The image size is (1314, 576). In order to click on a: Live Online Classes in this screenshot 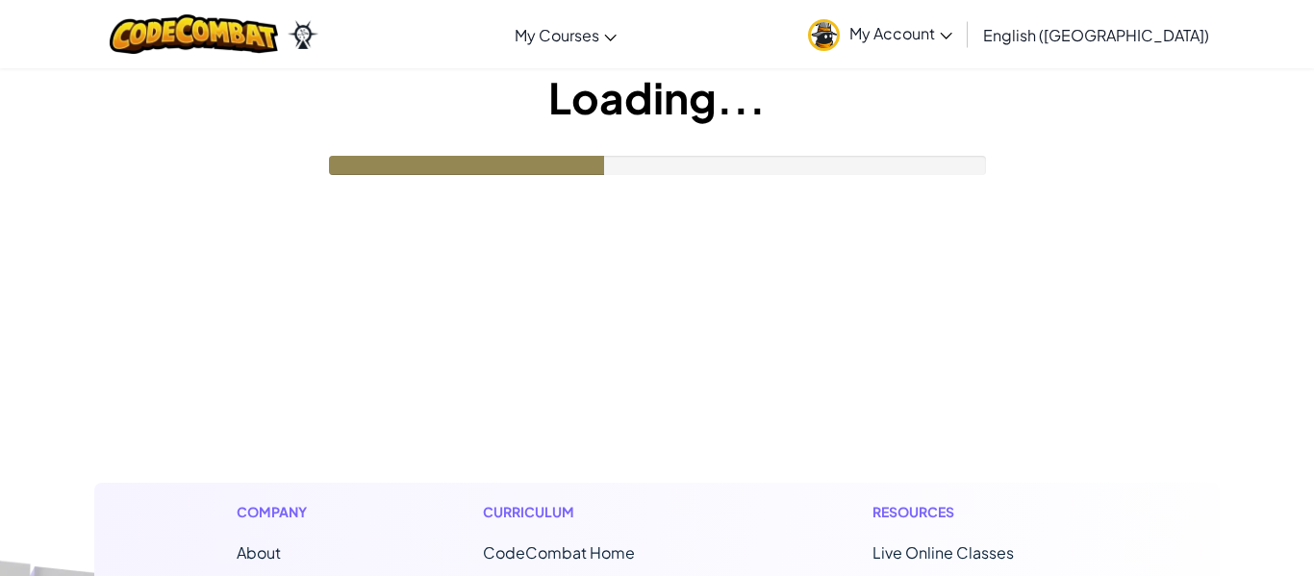, I will do `click(943, 552)`.